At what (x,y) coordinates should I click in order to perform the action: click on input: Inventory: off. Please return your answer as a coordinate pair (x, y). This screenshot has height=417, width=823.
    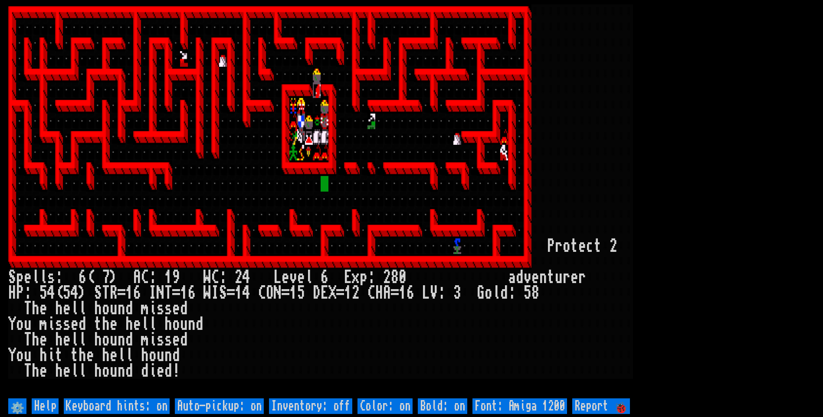
    Looking at the image, I should click on (311, 407).